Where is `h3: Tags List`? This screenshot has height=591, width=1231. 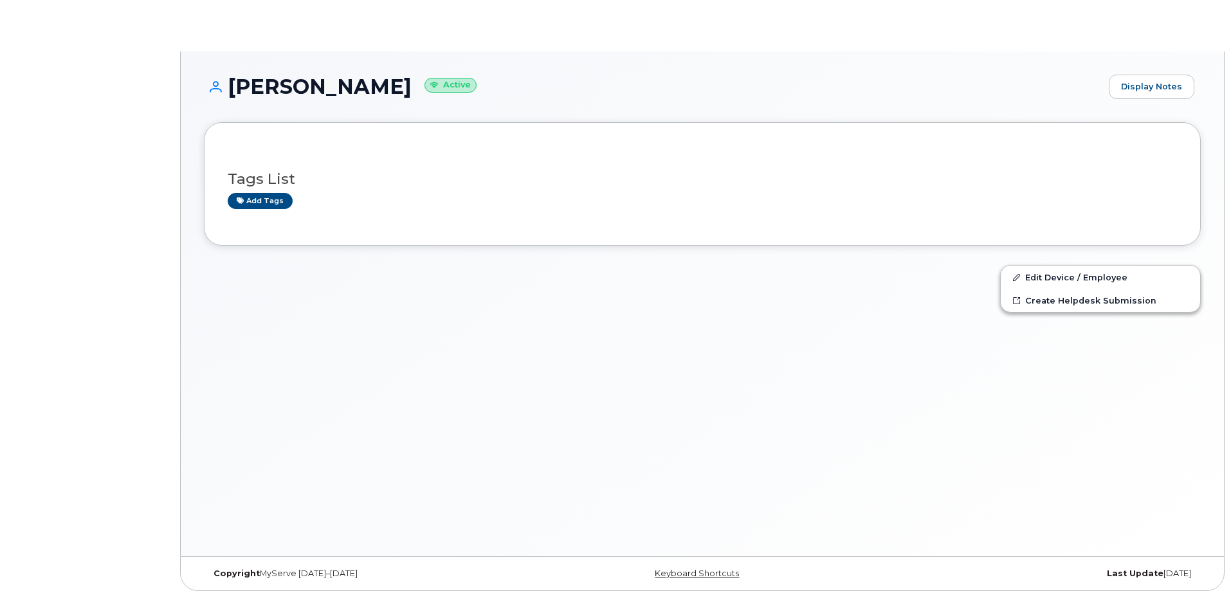
h3: Tags List is located at coordinates (702, 179).